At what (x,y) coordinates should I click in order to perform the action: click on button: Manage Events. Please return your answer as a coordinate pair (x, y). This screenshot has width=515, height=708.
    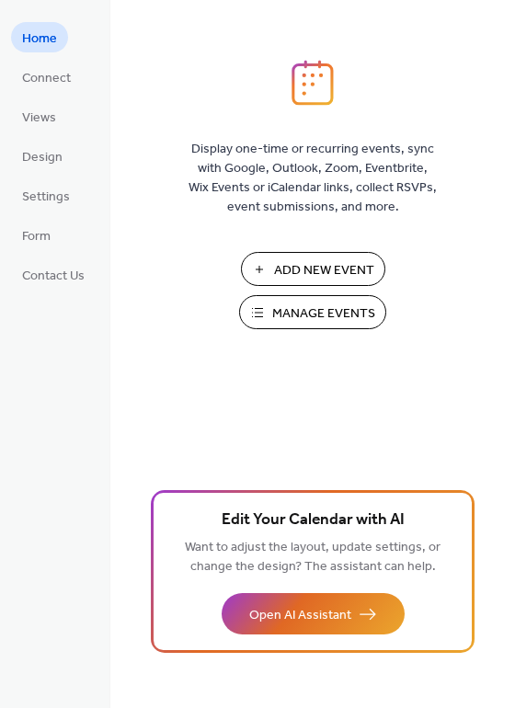
    Looking at the image, I should click on (313, 312).